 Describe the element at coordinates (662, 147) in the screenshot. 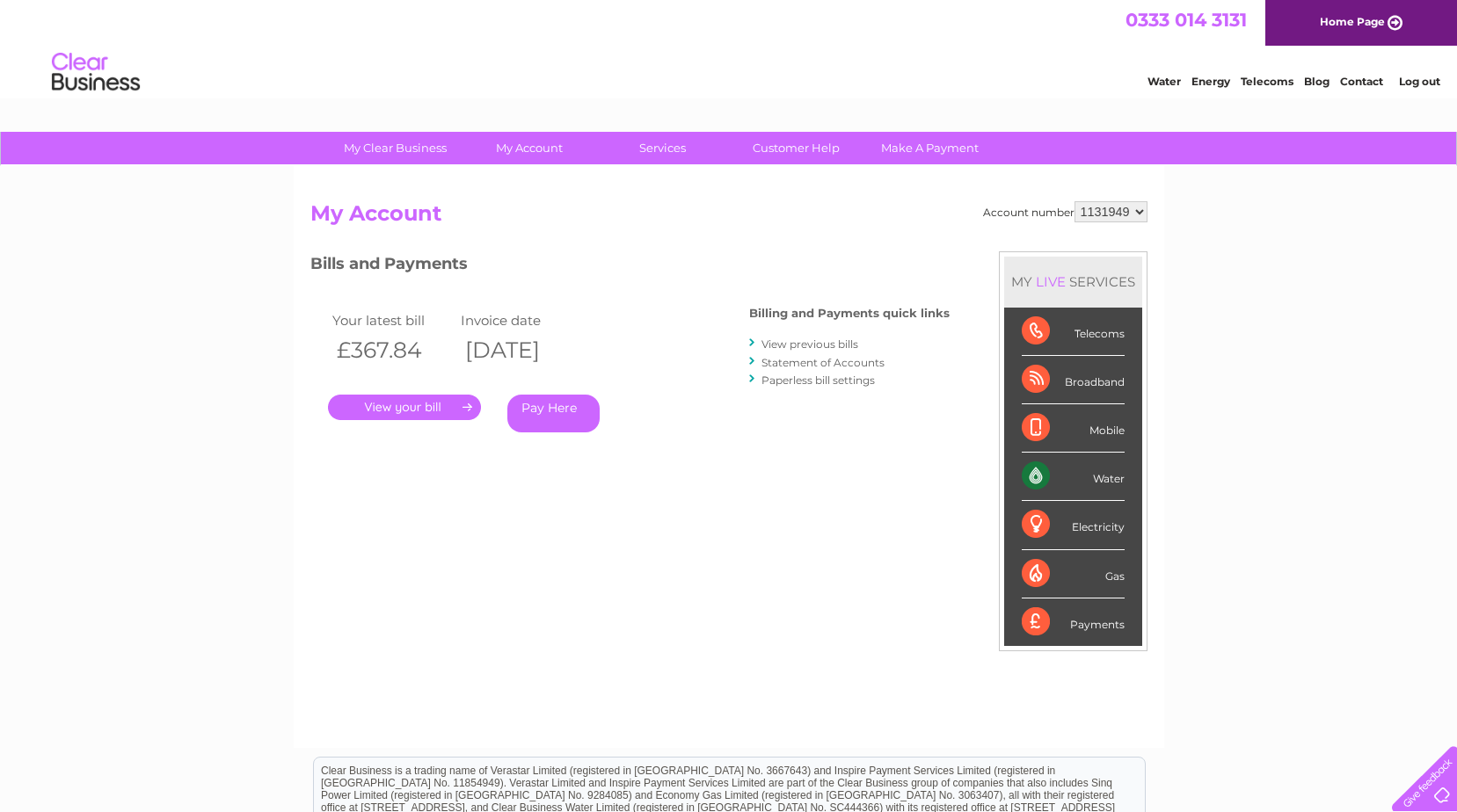

I see `a: Services` at that location.